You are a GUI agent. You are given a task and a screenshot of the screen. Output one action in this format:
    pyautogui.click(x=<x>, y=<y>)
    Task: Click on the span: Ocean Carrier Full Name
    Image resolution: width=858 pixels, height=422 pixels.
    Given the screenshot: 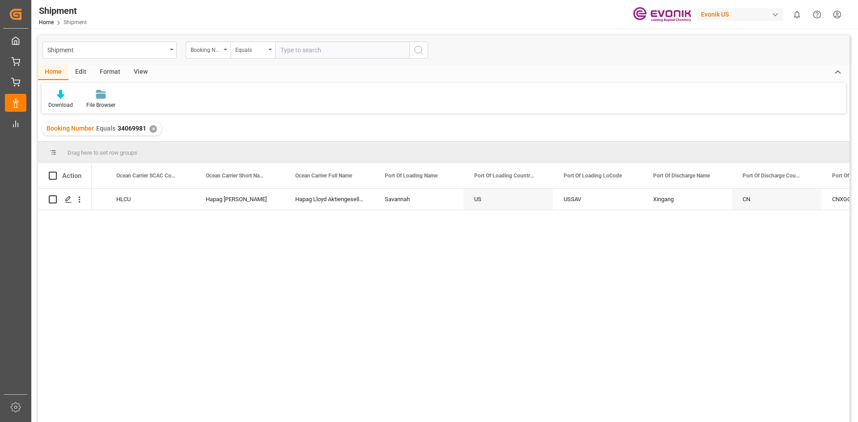 What is the action you would take?
    pyautogui.click(x=323, y=176)
    